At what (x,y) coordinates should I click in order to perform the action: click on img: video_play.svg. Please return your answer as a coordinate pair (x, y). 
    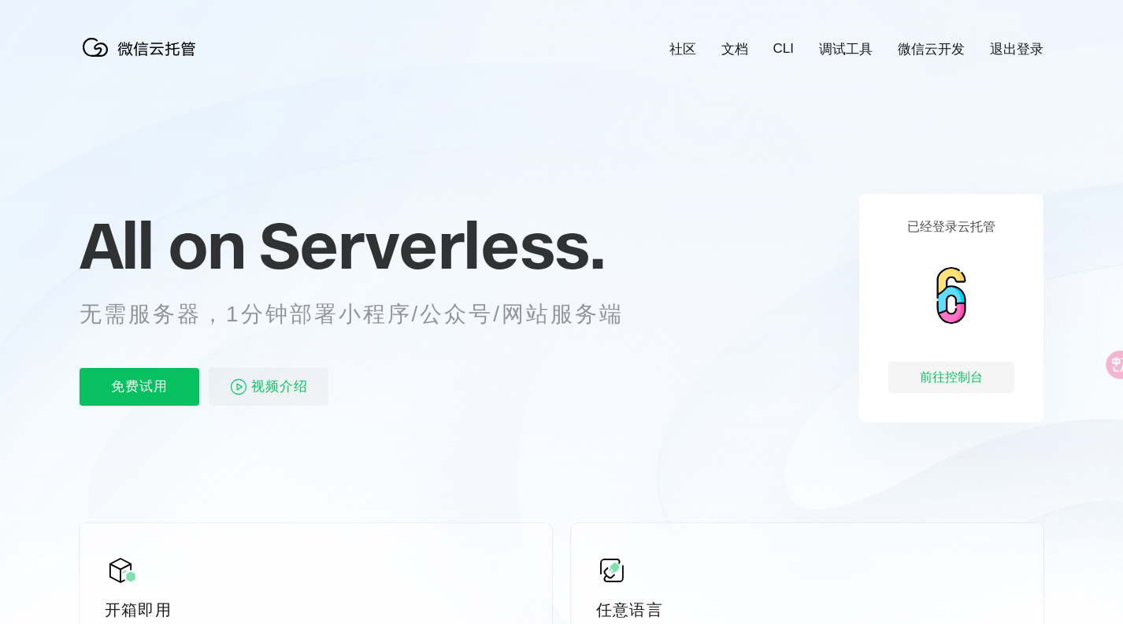
    Looking at the image, I should click on (239, 387).